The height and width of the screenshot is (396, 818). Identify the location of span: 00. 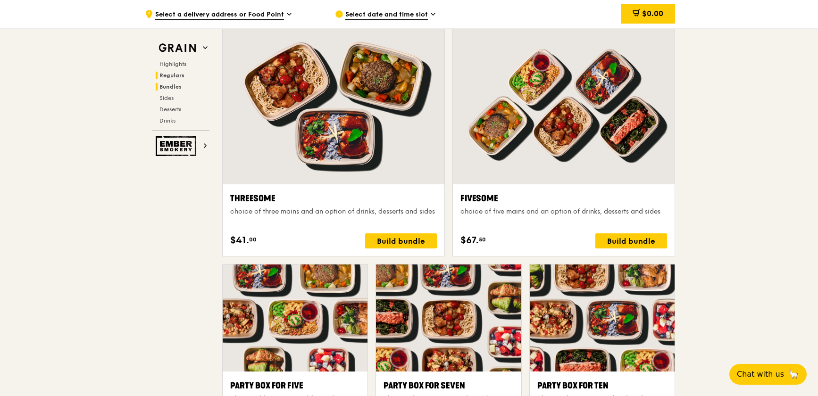
(253, 240).